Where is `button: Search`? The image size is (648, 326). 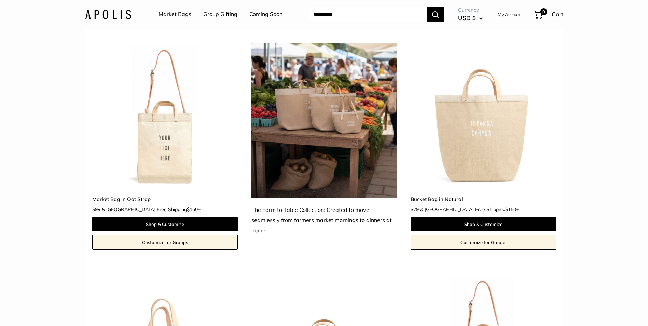
button: Search is located at coordinates (436, 14).